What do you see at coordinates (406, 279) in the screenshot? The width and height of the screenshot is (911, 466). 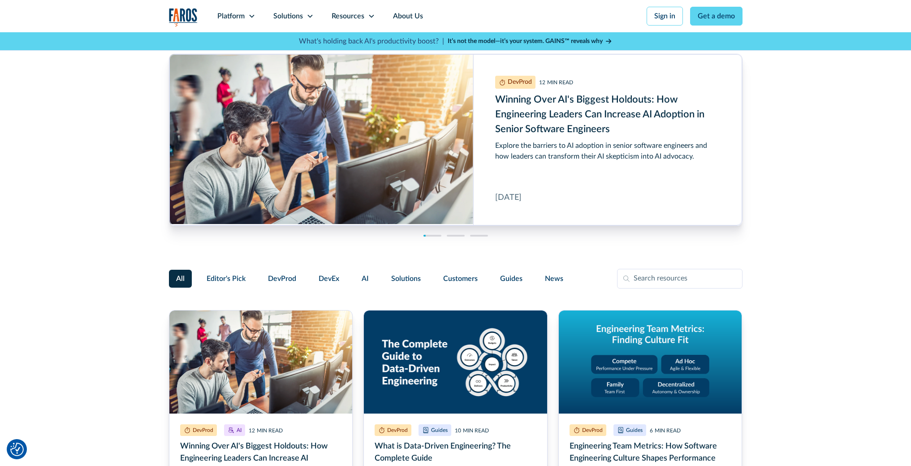 I see `span: Solutions` at bounding box center [406, 279].